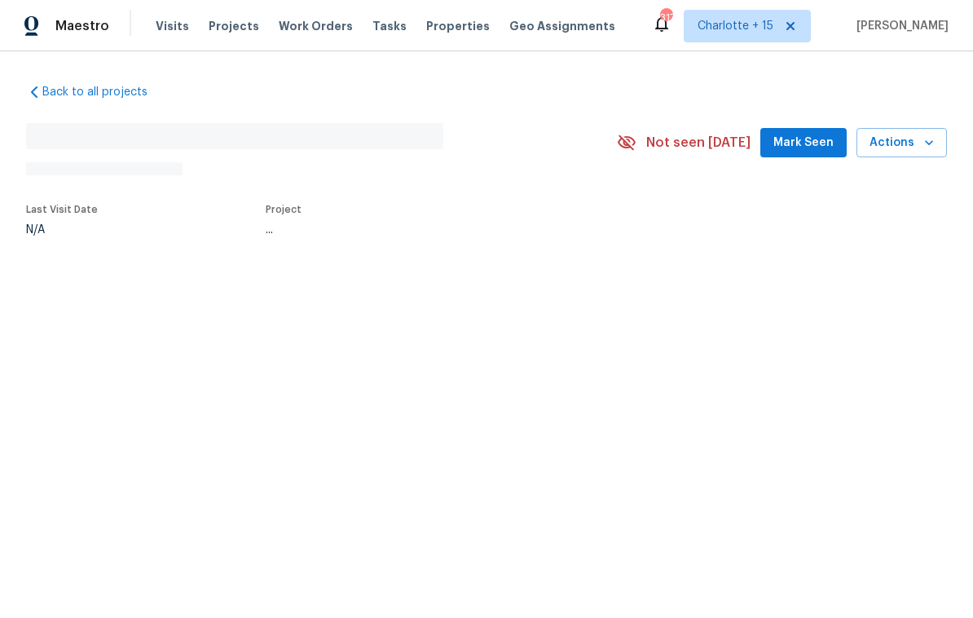 This screenshot has height=618, width=973. What do you see at coordinates (284, 209) in the screenshot?
I see `span: Project` at bounding box center [284, 209].